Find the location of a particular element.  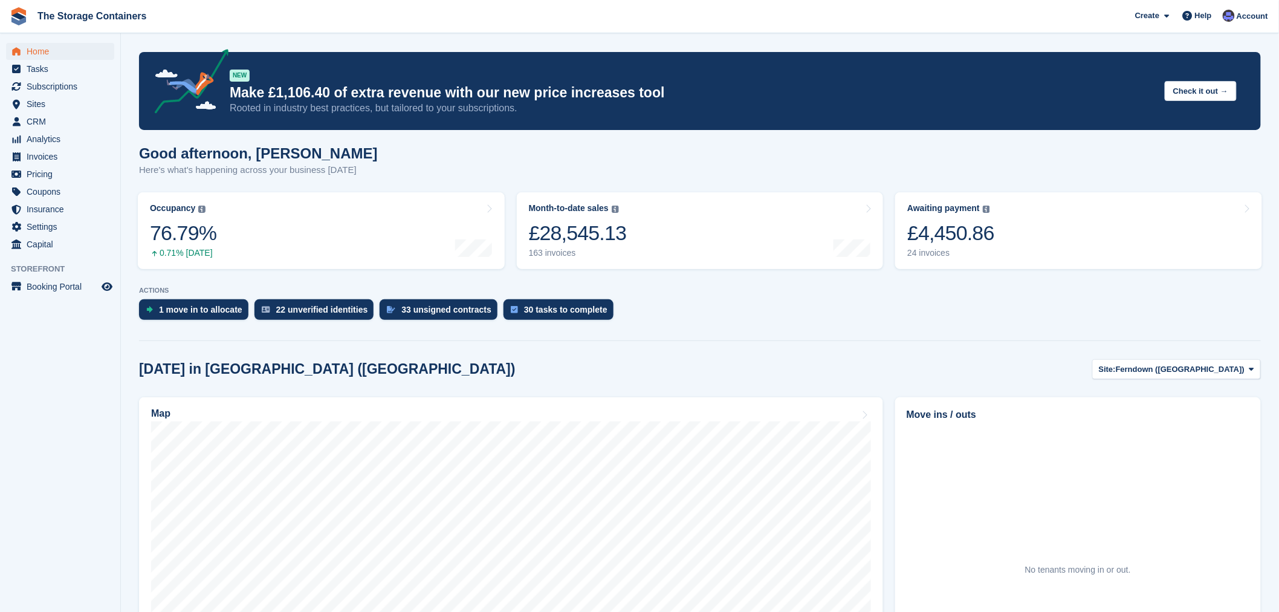

span: Coupons is located at coordinates (63, 192).